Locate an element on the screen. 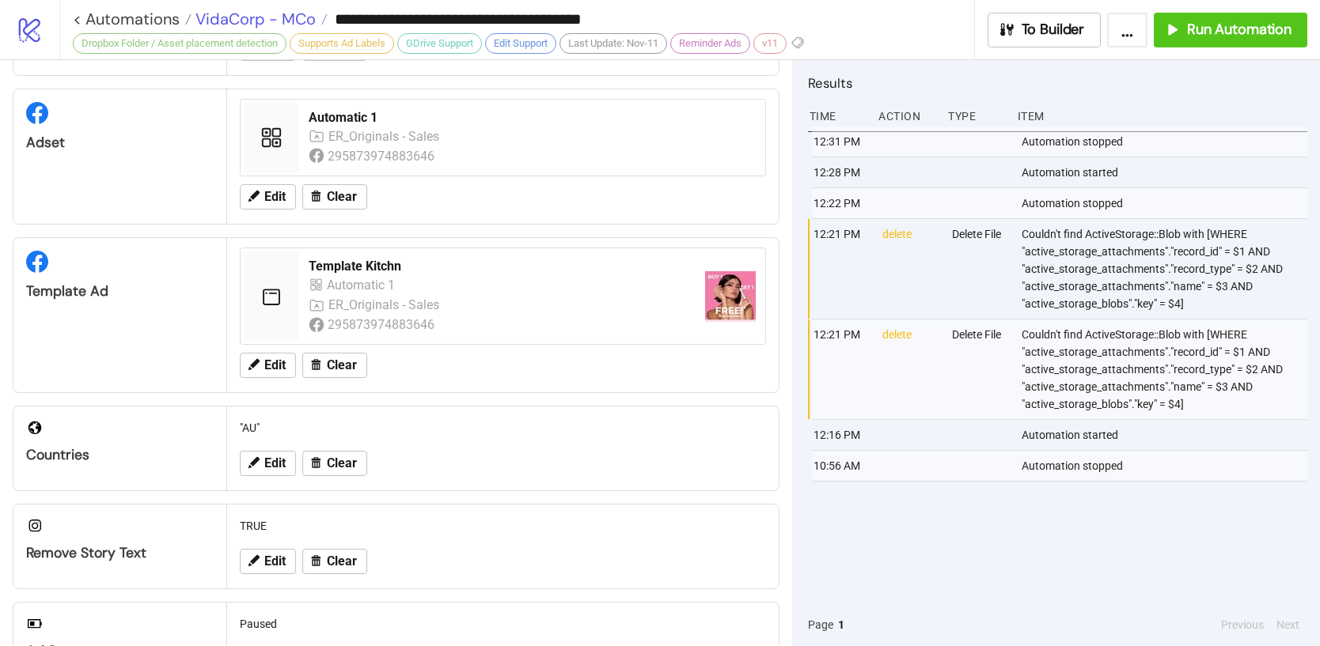 This screenshot has height=646, width=1320. div: "AU" is located at coordinates (502, 428).